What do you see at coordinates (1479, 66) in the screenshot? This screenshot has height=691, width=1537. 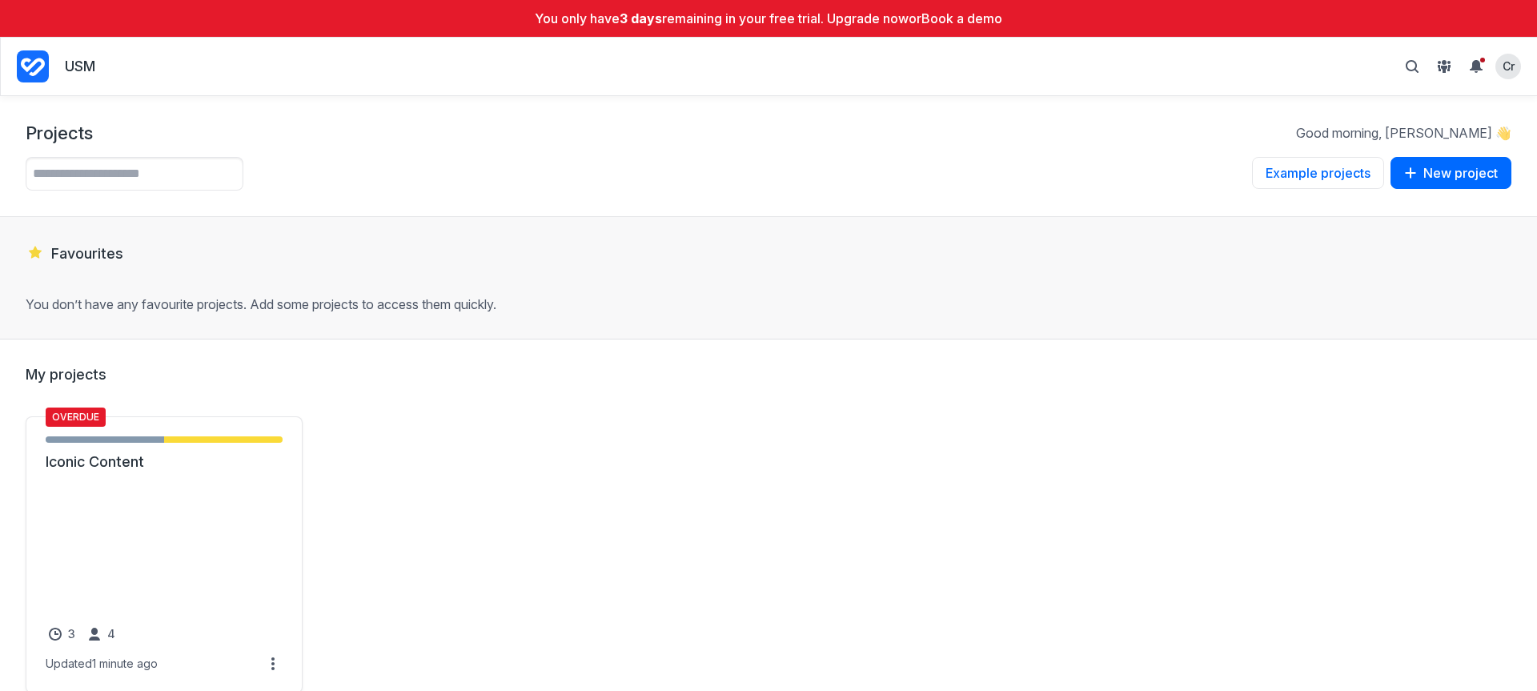 I see `summary: View Notifications` at bounding box center [1479, 66].